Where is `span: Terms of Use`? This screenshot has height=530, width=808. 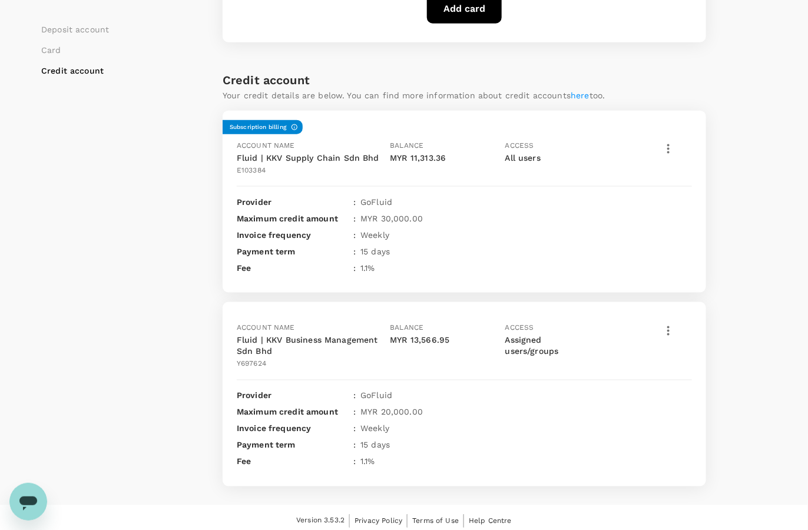
span: Terms of Use is located at coordinates (435, 521).